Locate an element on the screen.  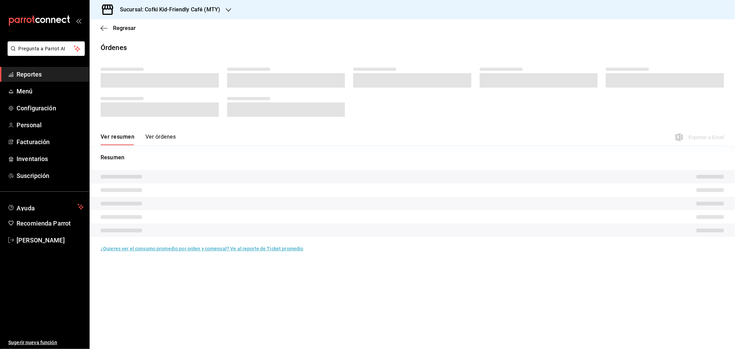
div: navigation tabs is located at coordinates (138, 139).